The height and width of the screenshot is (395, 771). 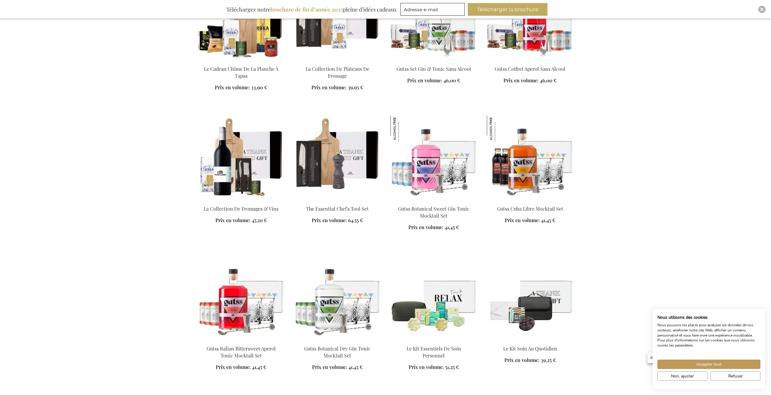 What do you see at coordinates (241, 220) in the screenshot?
I see `a: Prix en volume: 47,20 €` at bounding box center [241, 220].